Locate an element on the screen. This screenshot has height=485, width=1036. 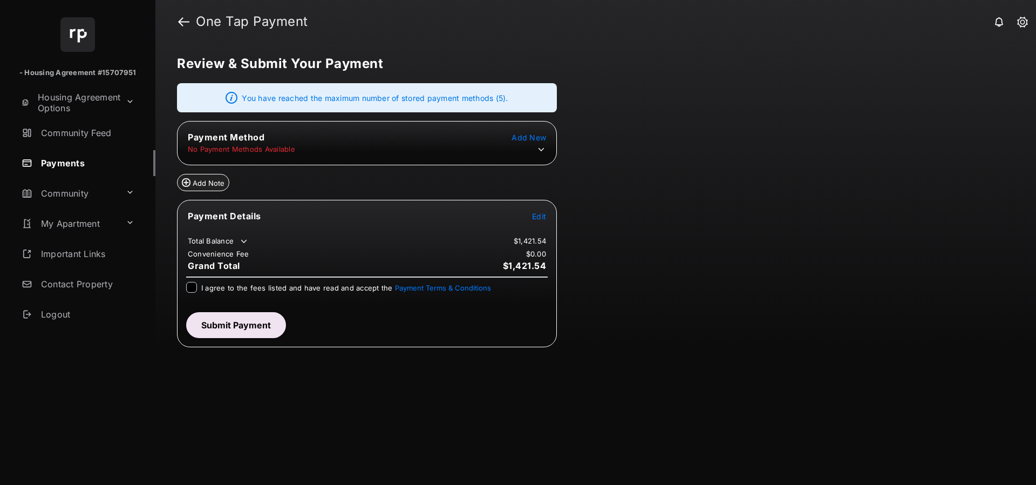
button: Edit is located at coordinates (539, 216).